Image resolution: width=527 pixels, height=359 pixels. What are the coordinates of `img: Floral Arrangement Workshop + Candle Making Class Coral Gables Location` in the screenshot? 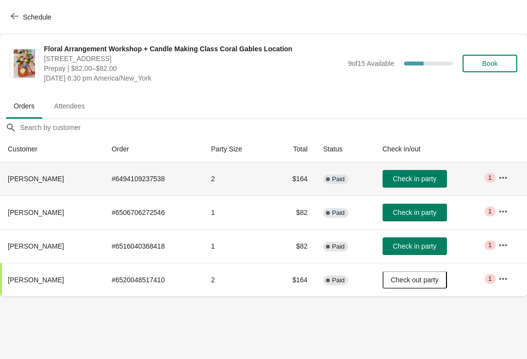 It's located at (24, 63).